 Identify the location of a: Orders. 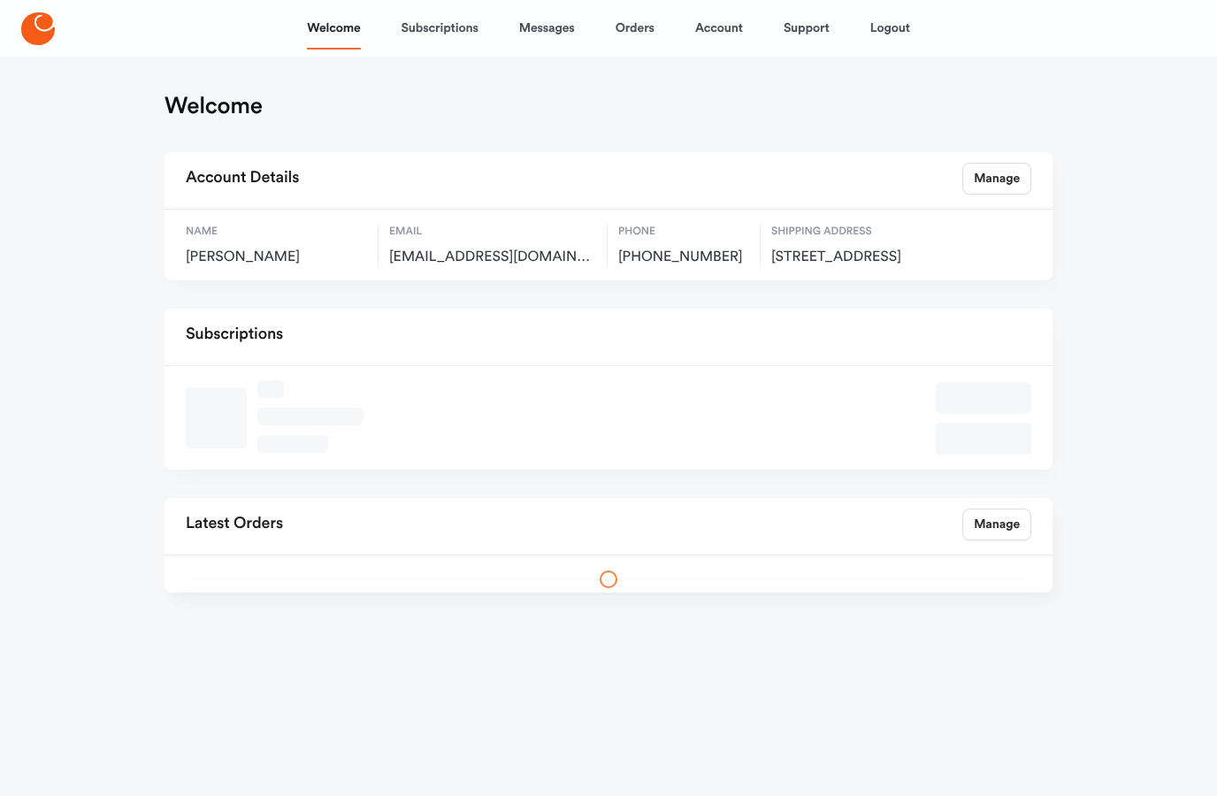
(635, 28).